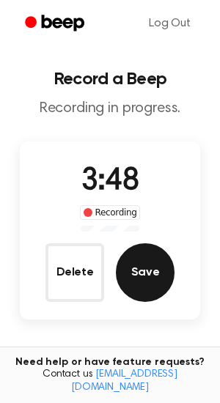  I want to click on a: Beep, so click(56, 23).